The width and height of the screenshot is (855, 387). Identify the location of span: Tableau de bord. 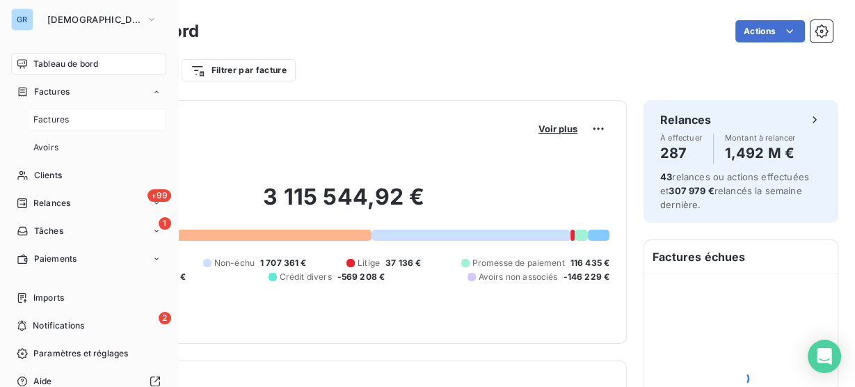
(65, 64).